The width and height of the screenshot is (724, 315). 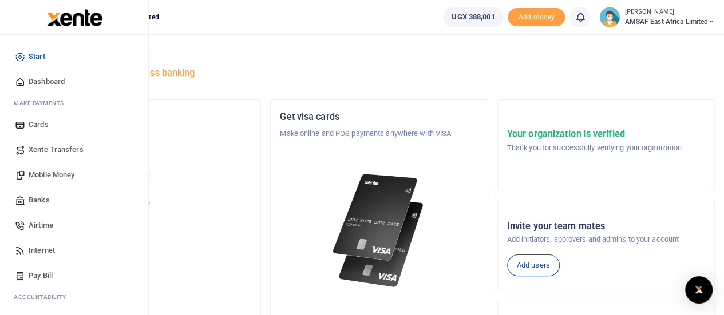 I want to click on span: Mobile Money, so click(x=52, y=175).